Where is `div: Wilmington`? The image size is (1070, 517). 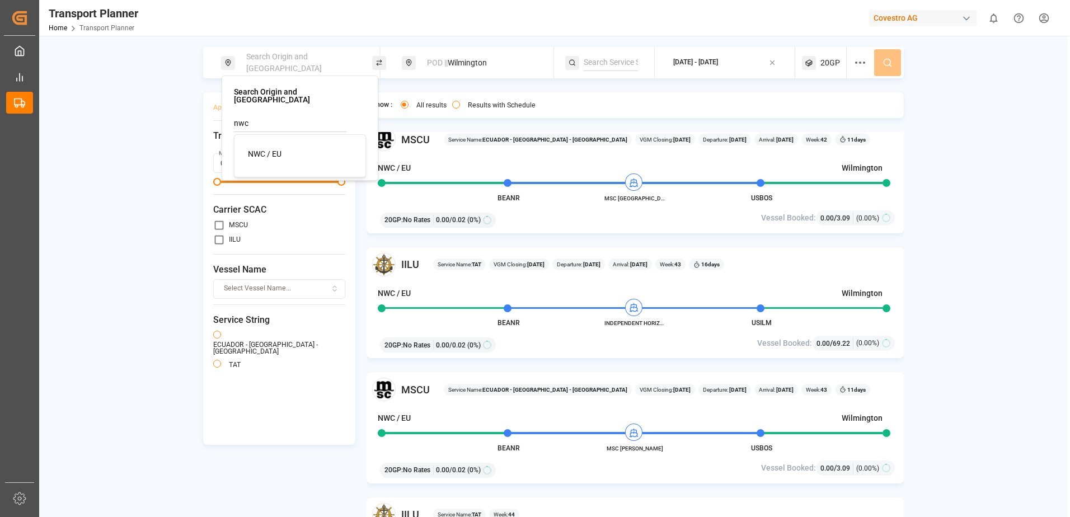 div: Wilmington is located at coordinates (481, 63).